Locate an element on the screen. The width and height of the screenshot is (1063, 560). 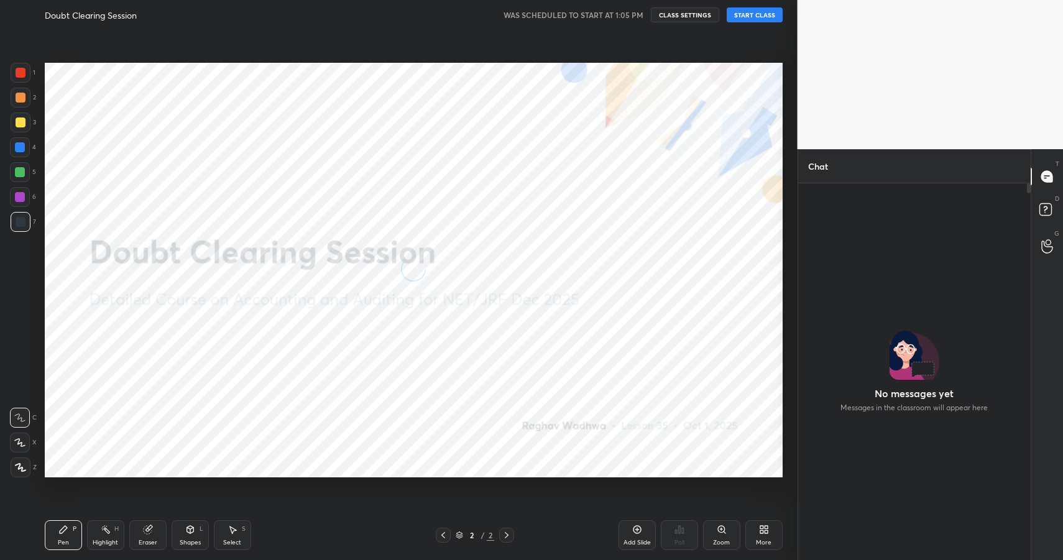
div: L is located at coordinates (201, 529).